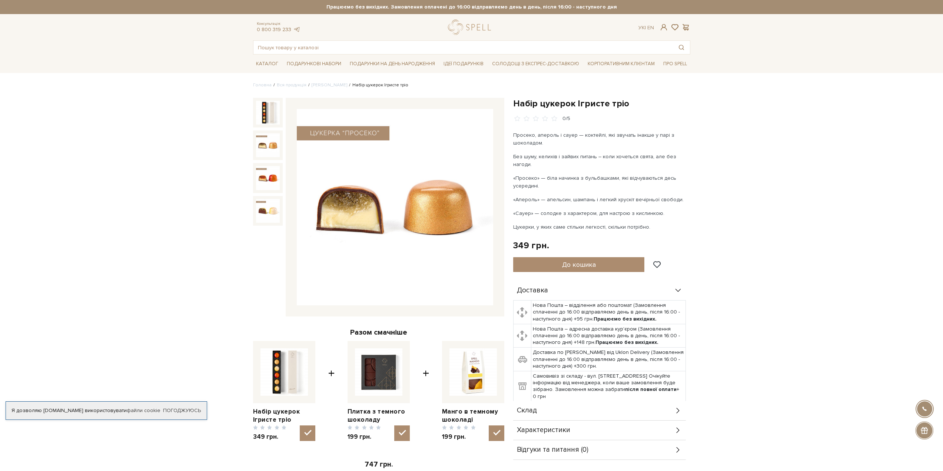 The width and height of the screenshot is (943, 471). Describe the element at coordinates (602, 103) in the screenshot. I see `h1: Набір цукерок Ігристе тріо` at that location.